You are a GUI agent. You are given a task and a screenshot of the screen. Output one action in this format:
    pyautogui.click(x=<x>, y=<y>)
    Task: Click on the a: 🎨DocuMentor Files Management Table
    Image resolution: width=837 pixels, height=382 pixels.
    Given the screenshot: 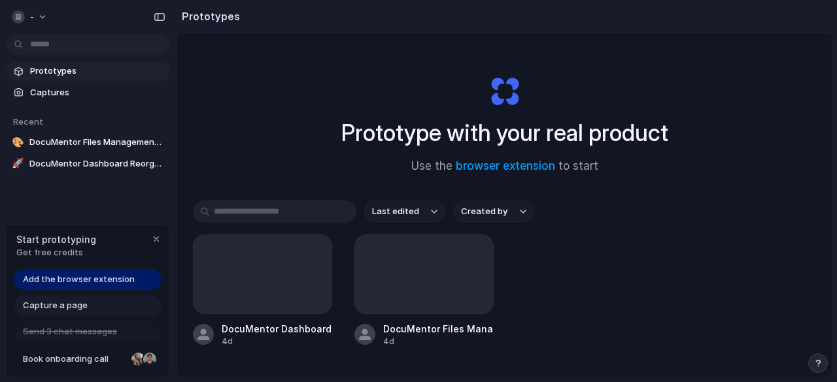 What is the action you would take?
    pyautogui.click(x=88, y=143)
    